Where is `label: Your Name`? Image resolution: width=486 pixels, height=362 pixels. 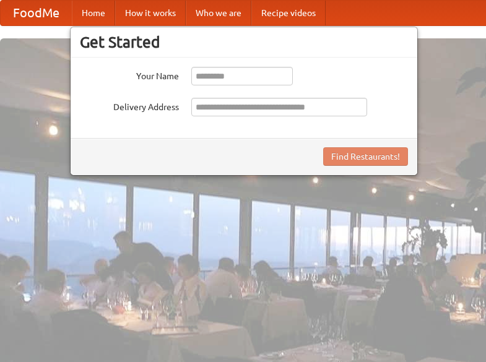 label: Your Name is located at coordinates (129, 74).